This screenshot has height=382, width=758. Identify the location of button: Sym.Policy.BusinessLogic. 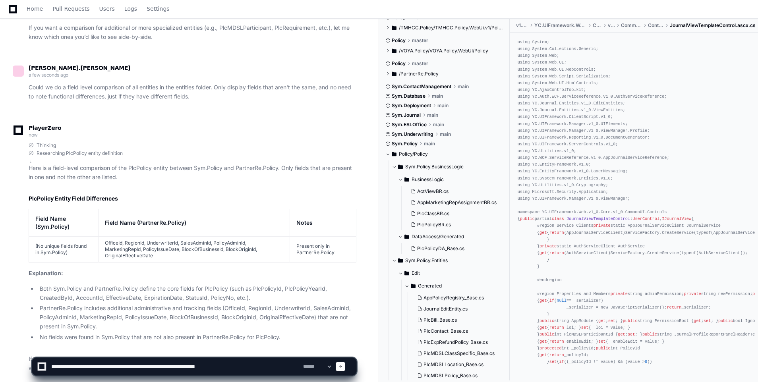
(451, 167).